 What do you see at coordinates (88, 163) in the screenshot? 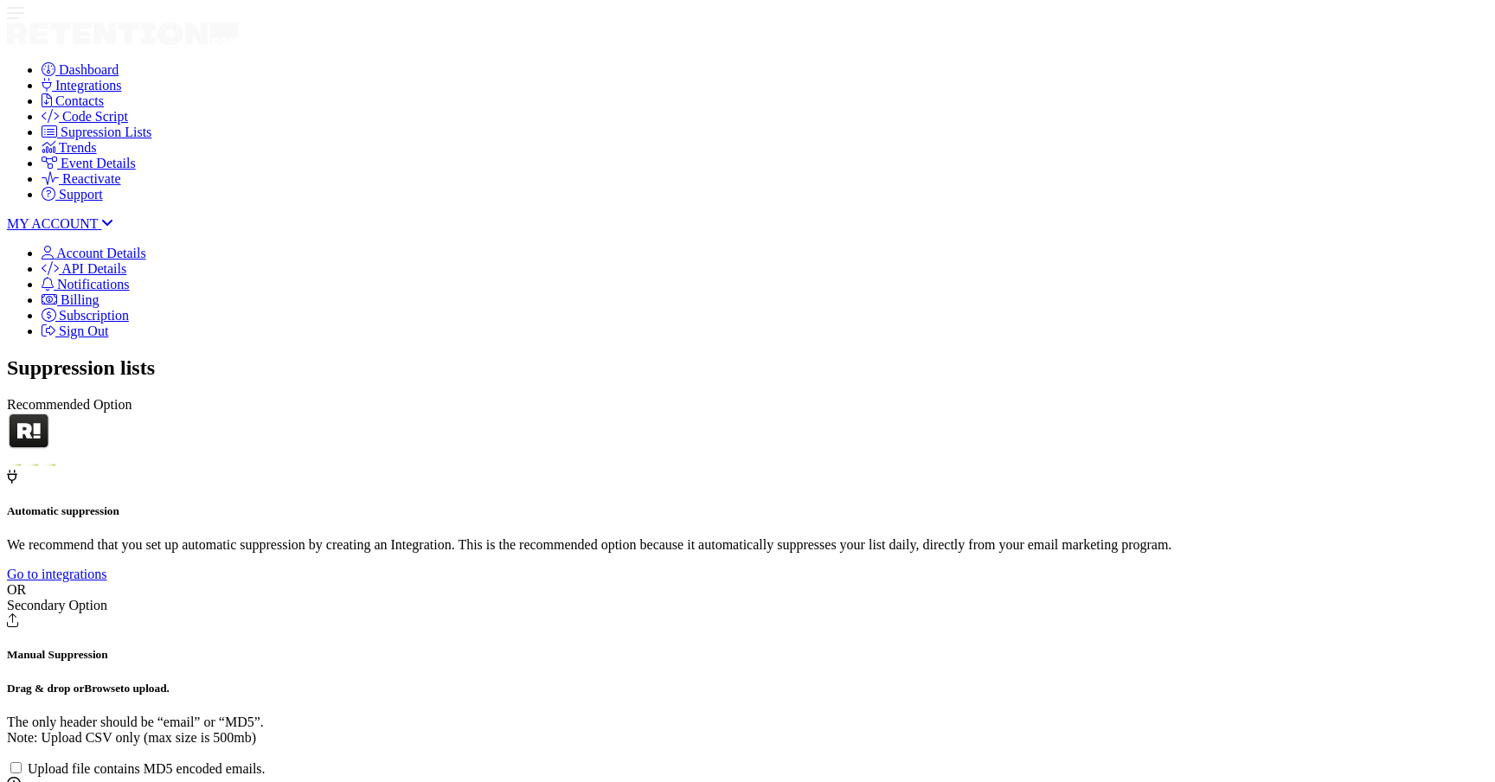
I see `a: Event Details` at bounding box center [88, 163].